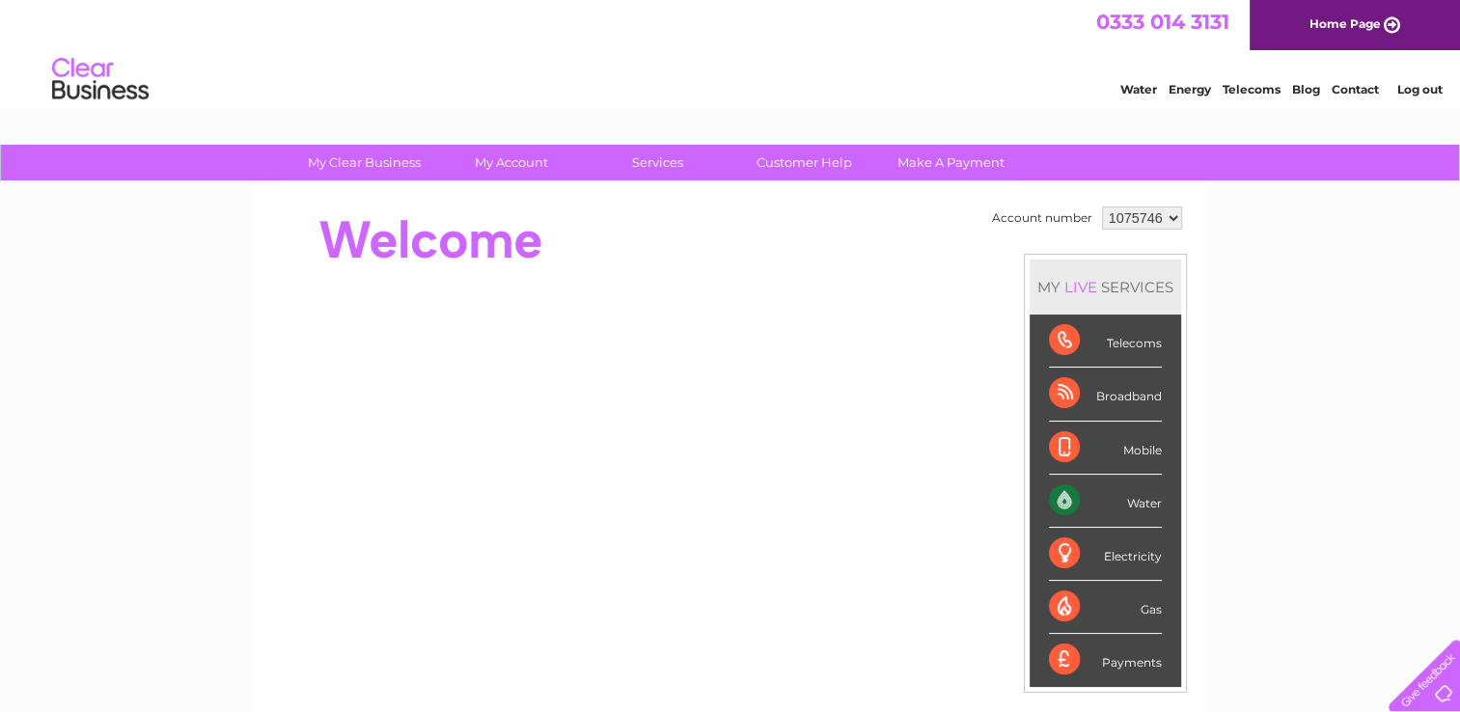 Image resolution: width=1460 pixels, height=712 pixels. I want to click on a: My Account, so click(511, 162).